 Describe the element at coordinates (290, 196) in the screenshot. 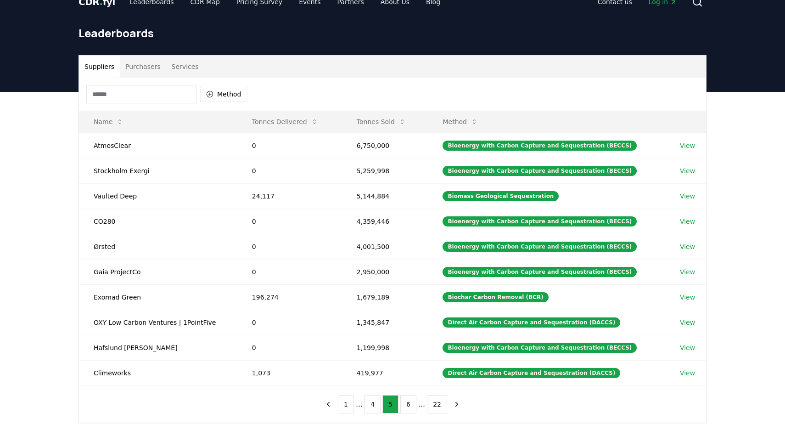

I see `td: 24,117` at that location.